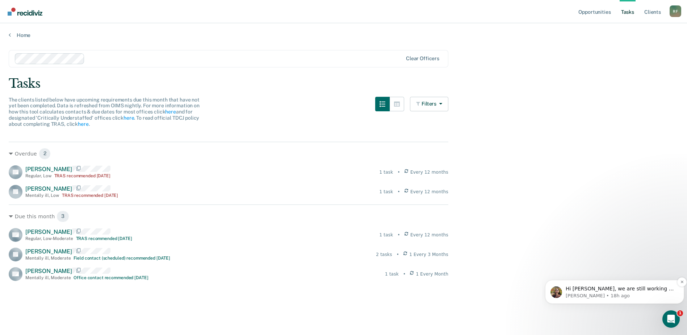 The image size is (687, 335). Describe the element at coordinates (429, 254) in the screenshot. I see `span: 1 Every 3 Months` at that location.